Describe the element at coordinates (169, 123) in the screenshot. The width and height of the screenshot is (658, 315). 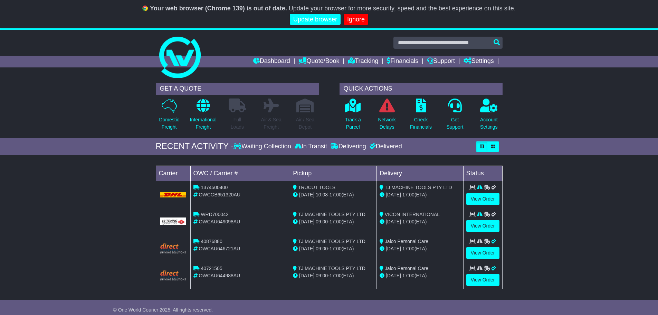
I see `p: Domestic Freight` at that location.